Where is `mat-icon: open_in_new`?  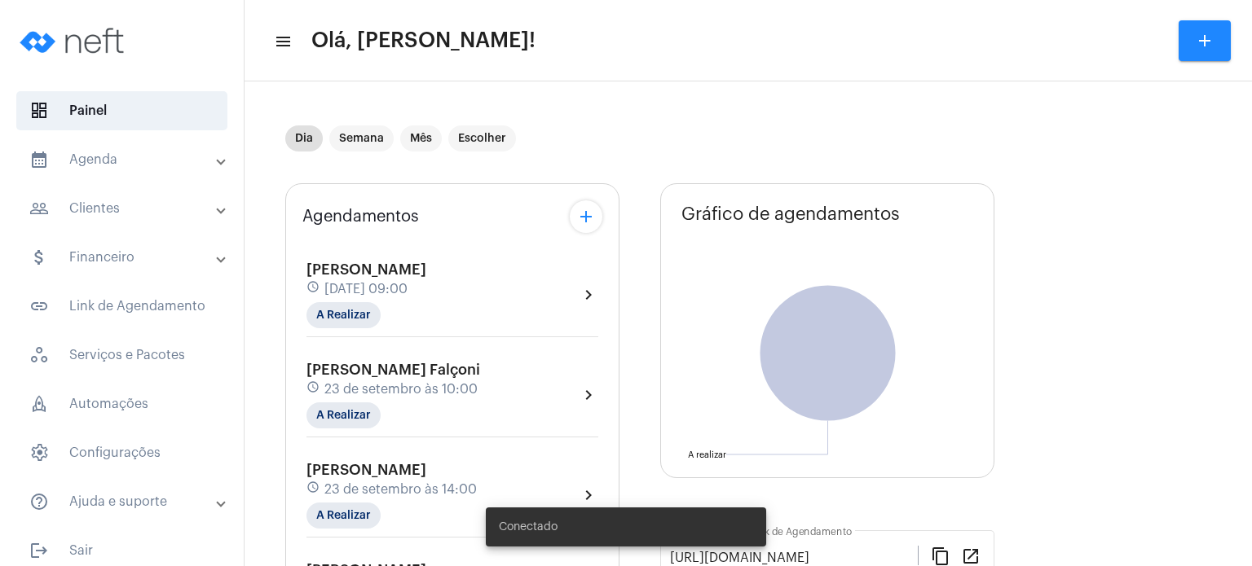
mat-icon: open_in_new is located at coordinates (971, 556).